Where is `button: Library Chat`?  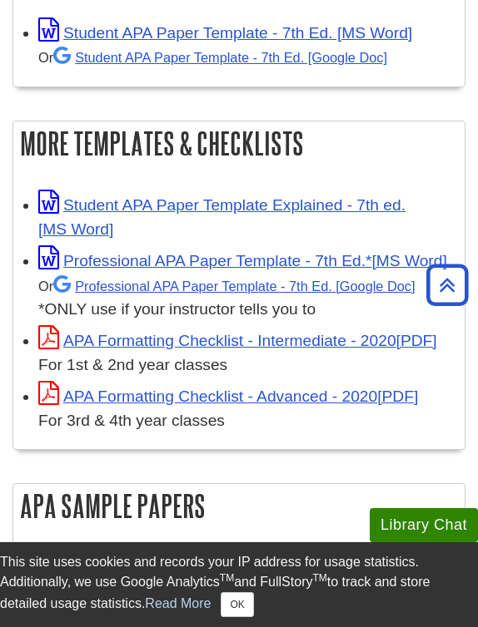 button: Library Chat is located at coordinates (423, 525).